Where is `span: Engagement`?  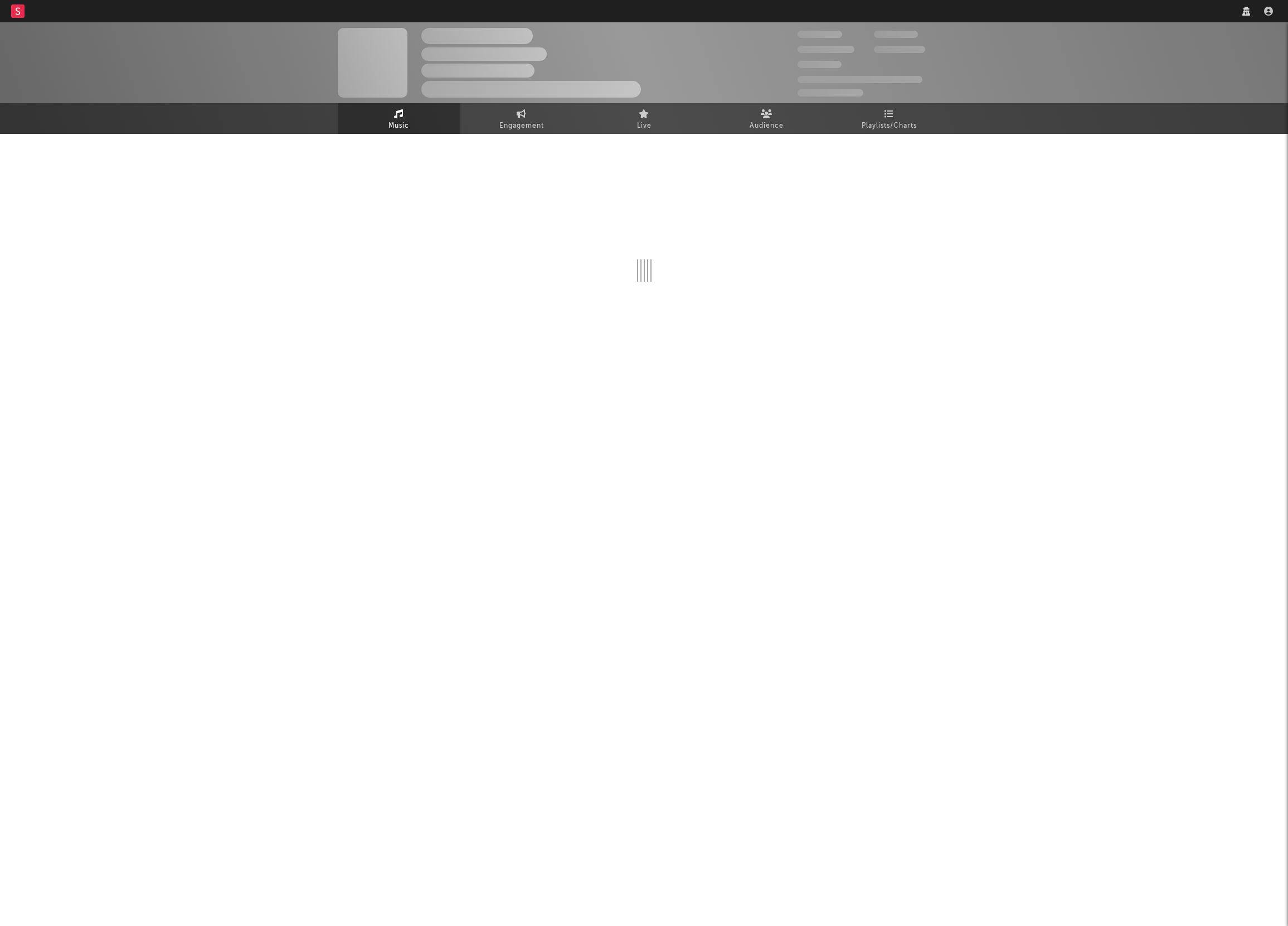 span: Engagement is located at coordinates (521, 126).